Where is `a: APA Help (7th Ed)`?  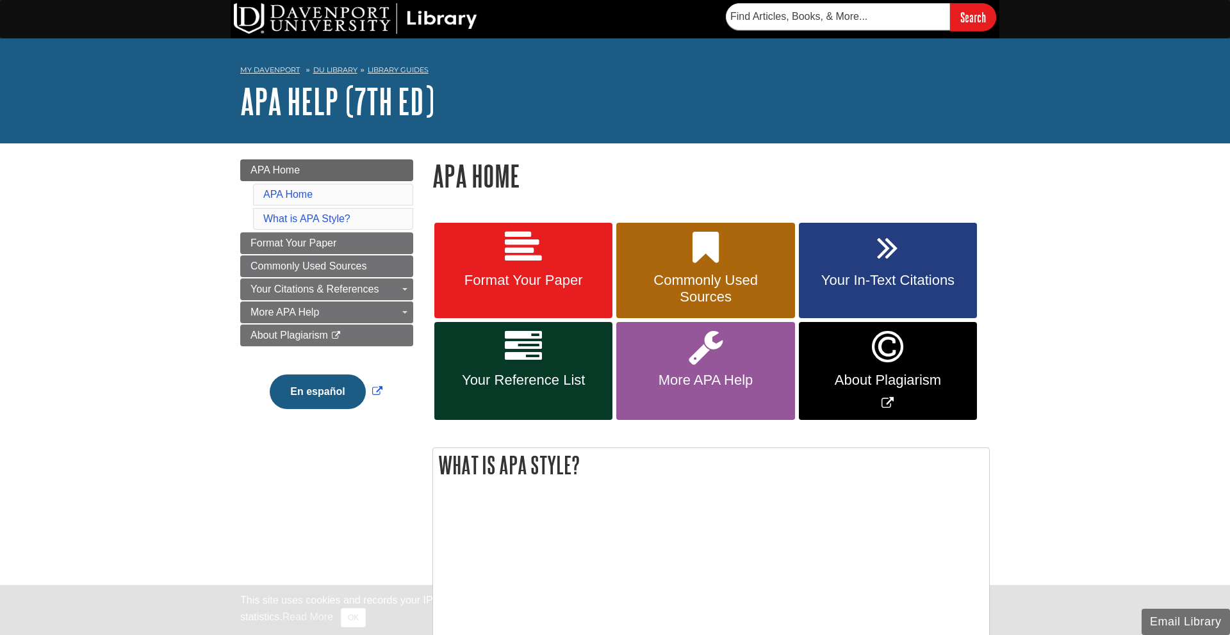 a: APA Help (7th Ed) is located at coordinates (337, 101).